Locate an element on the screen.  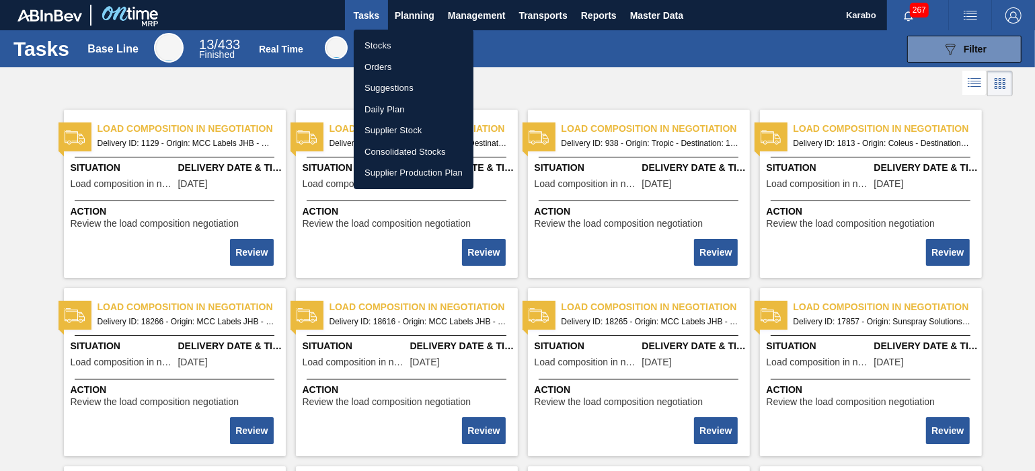
li: Stocks is located at coordinates (414, 46).